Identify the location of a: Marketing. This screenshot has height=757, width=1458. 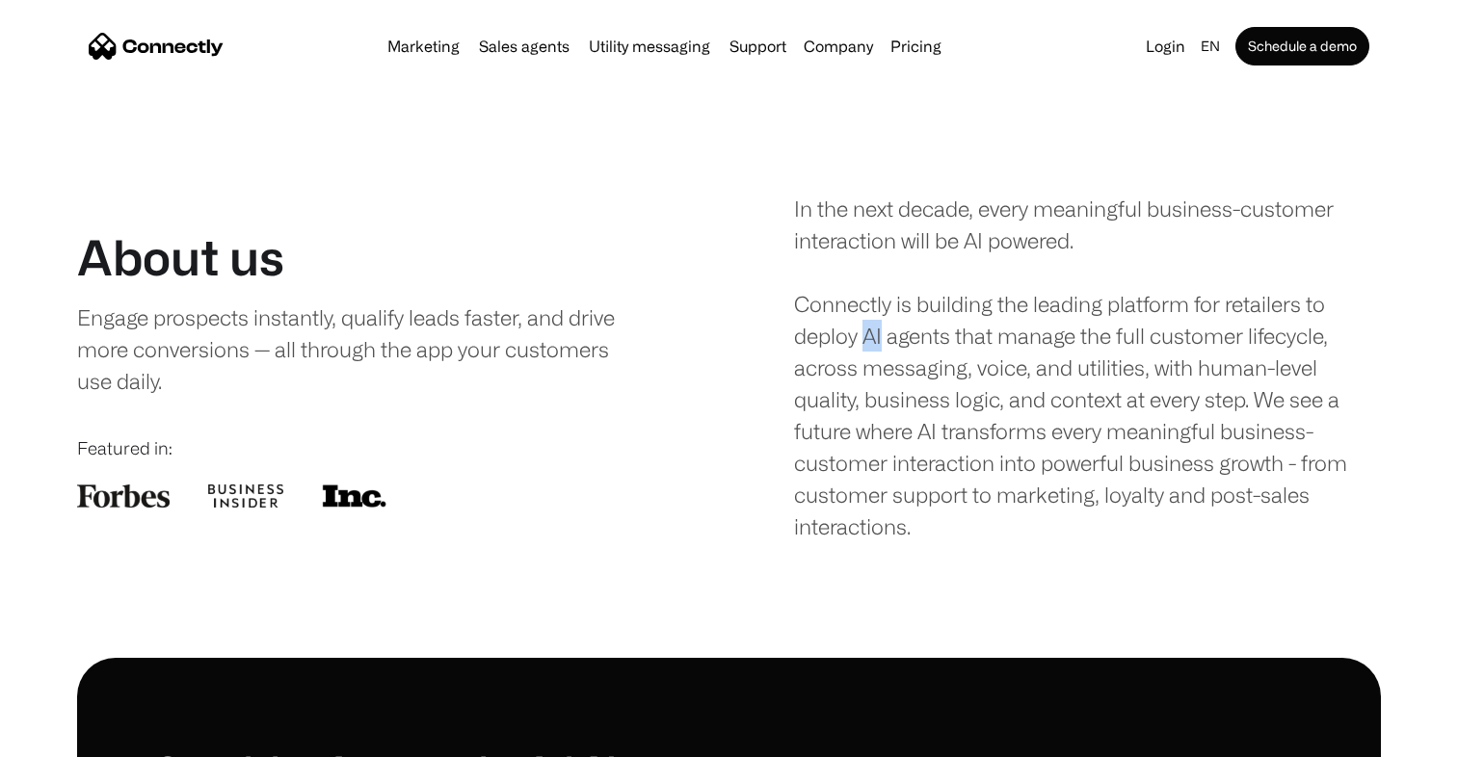
(423, 46).